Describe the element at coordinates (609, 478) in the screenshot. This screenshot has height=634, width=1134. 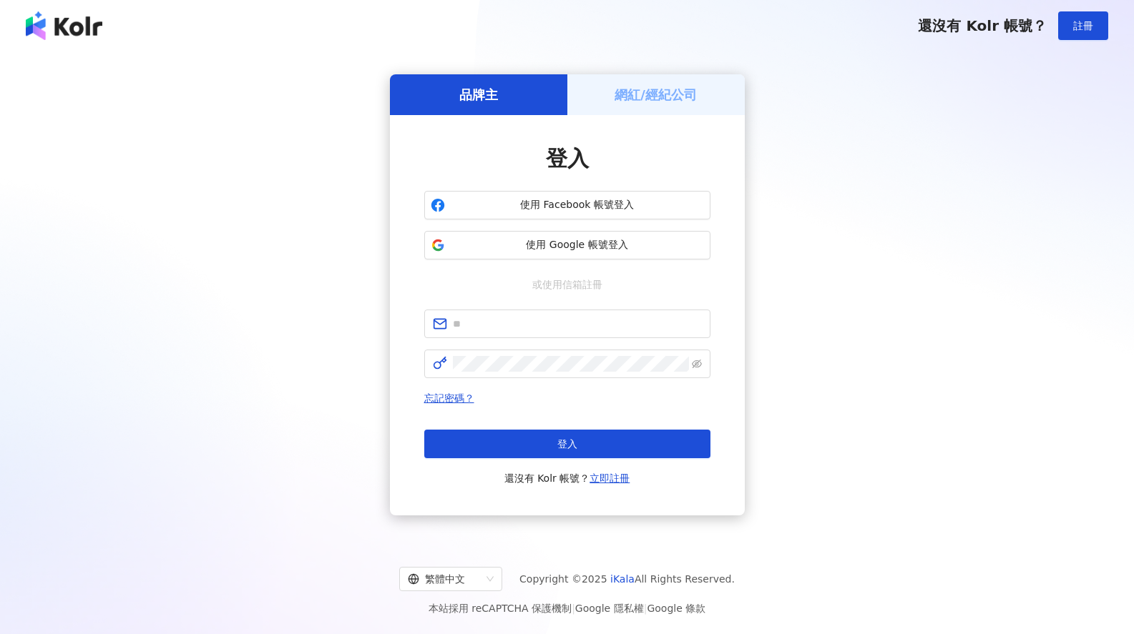
I see `a: 立即註冊` at that location.